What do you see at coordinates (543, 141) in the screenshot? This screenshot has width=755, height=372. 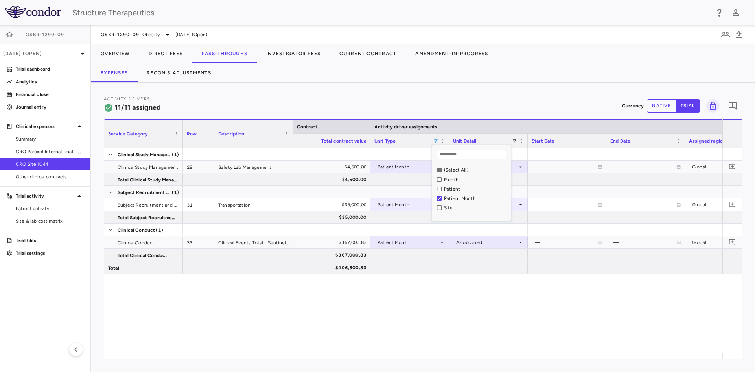 I see `span: Start Date` at bounding box center [543, 141].